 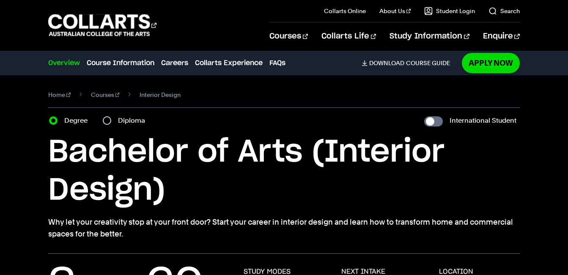 What do you see at coordinates (175, 63) in the screenshot?
I see `a: Careers` at bounding box center [175, 63].